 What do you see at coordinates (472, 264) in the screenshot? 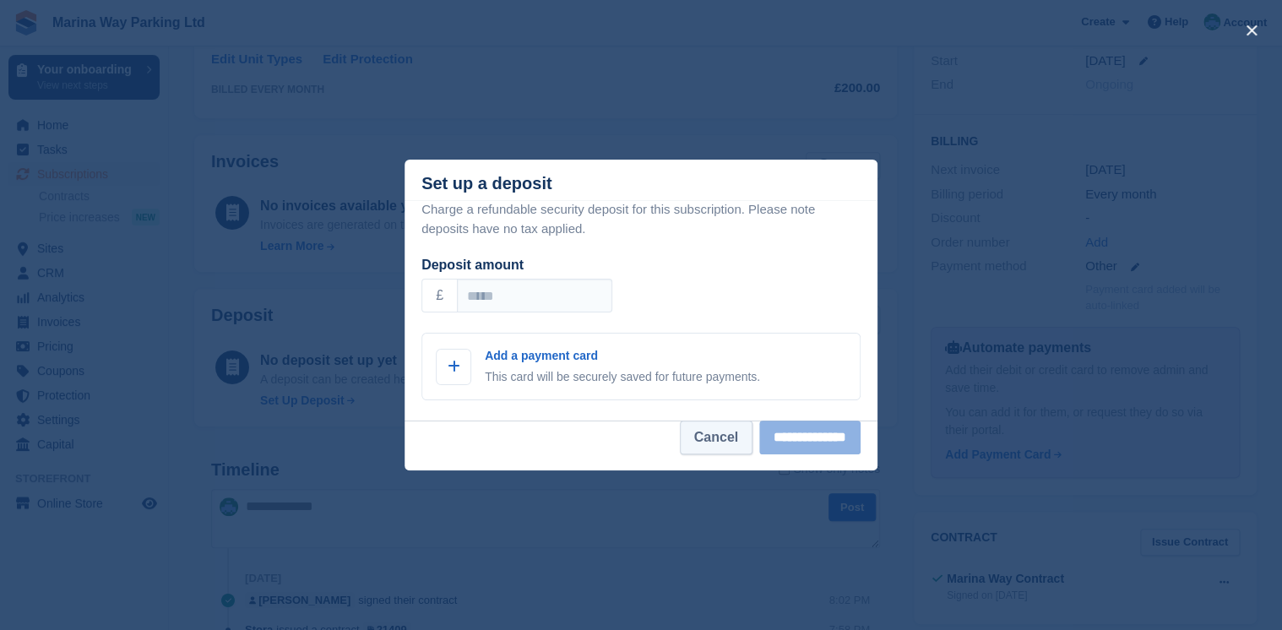
I see `label: Deposit amount` at bounding box center [472, 264].